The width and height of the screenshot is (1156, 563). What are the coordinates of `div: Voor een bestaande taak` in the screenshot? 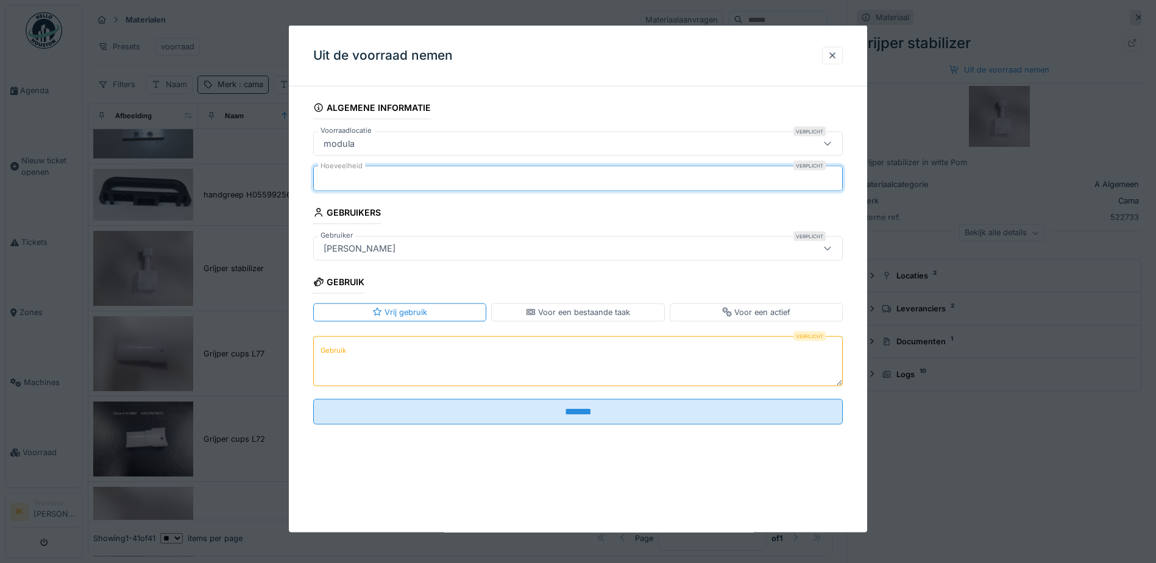 It's located at (578, 312).